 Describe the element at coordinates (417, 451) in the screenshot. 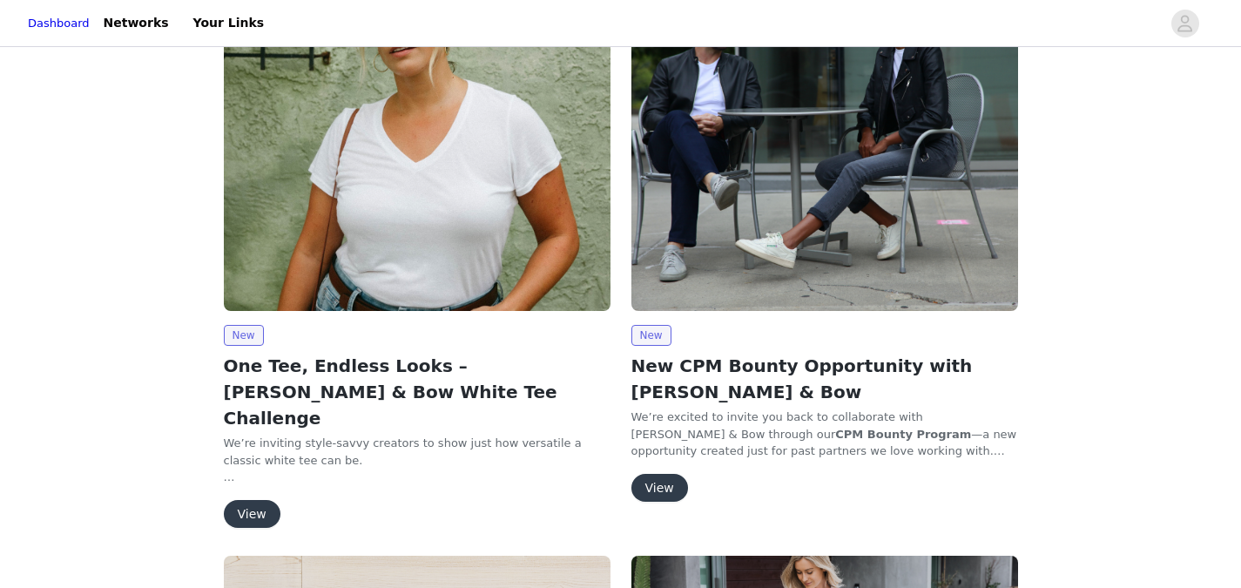

I see `p: We’re inviting style-savvy creators to show just how versatile a classic white tee can be.` at that location.